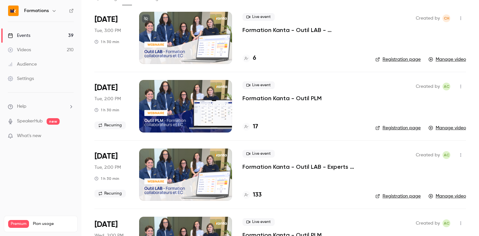 The height and width of the screenshot is (236, 479). Describe the element at coordinates (41, 106) in the screenshot. I see `li: help-dropdown-opener` at that location.